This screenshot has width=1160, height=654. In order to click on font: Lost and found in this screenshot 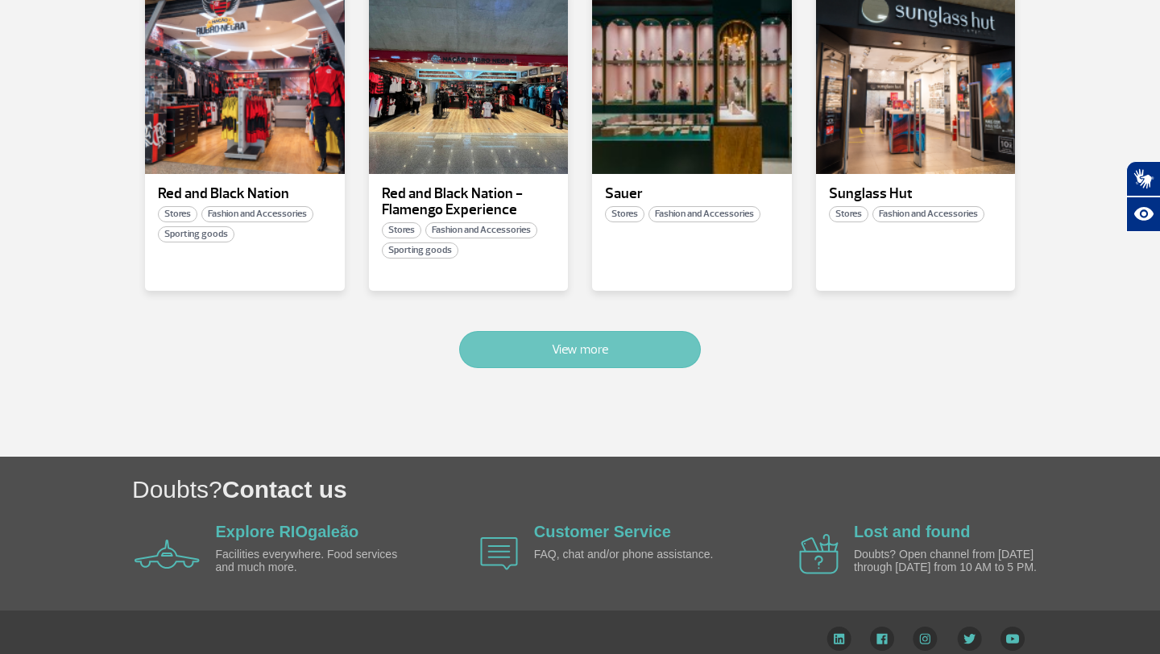, I will do `click(912, 532)`.